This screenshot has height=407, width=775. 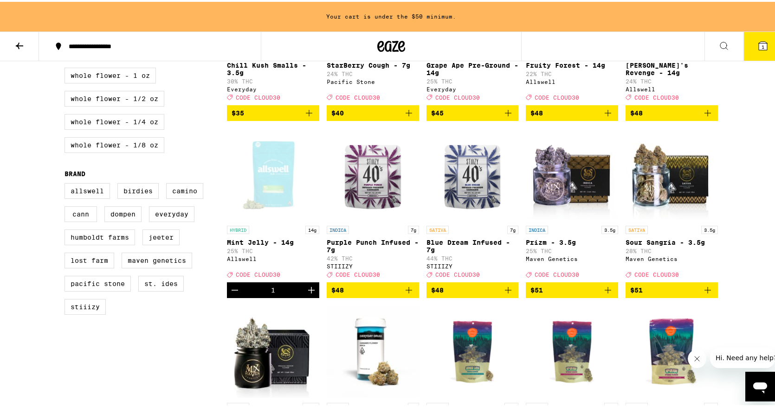 What do you see at coordinates (161, 282) in the screenshot?
I see `label: St. Ides` at bounding box center [161, 282].